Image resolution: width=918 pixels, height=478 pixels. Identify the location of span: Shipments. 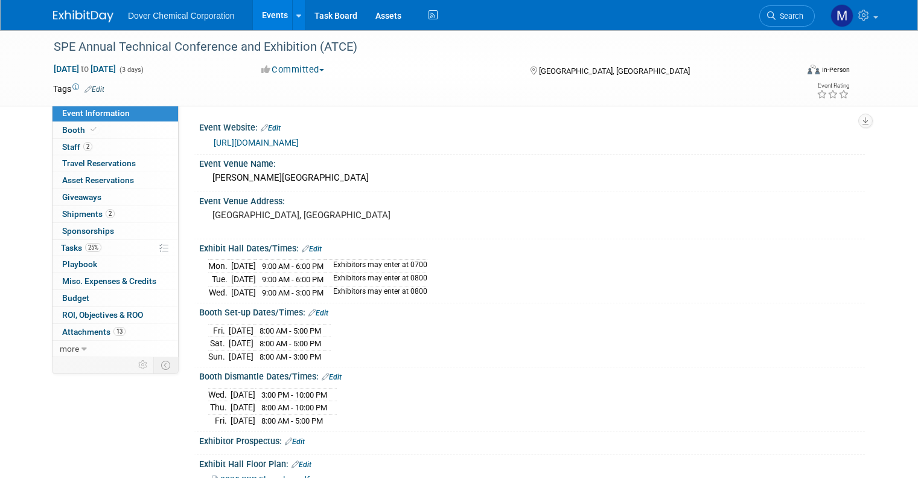
(88, 214).